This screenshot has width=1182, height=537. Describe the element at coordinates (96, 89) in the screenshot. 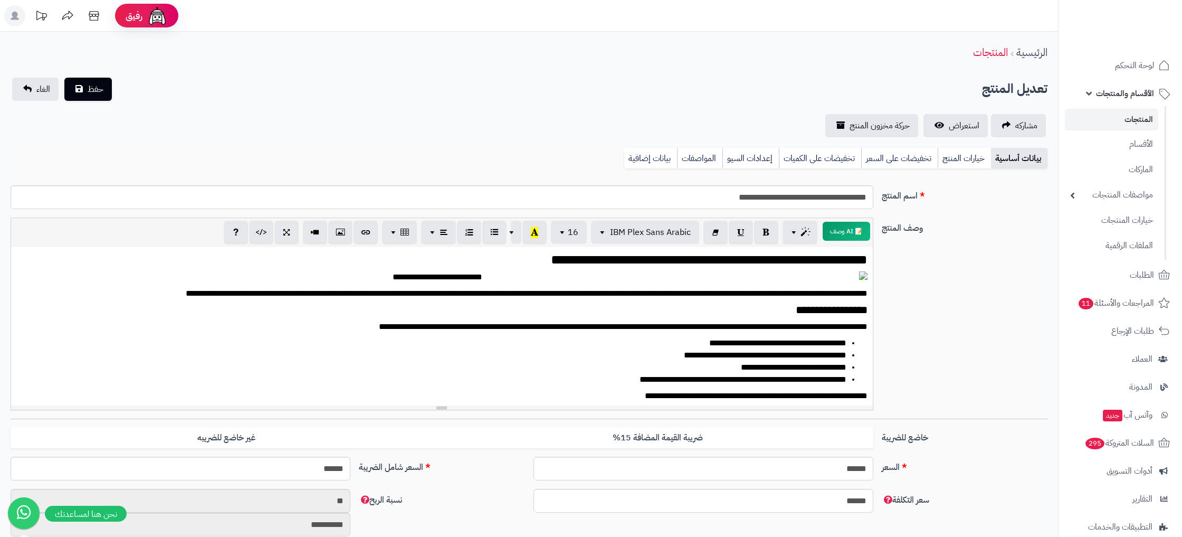

I see `span: حفظ` at that location.